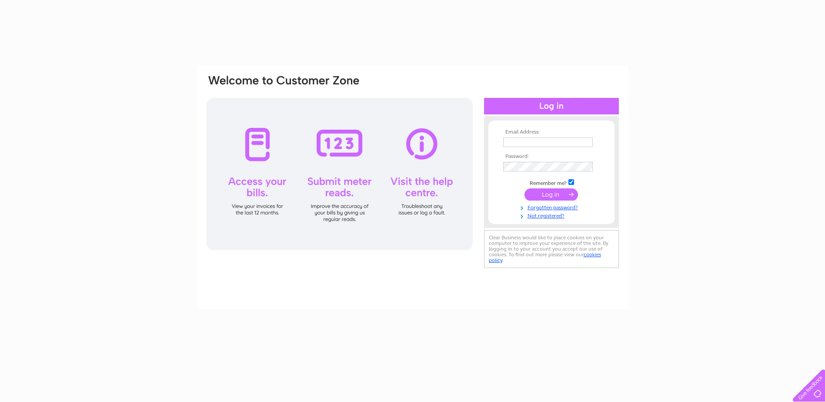 This screenshot has width=825, height=402. Describe the element at coordinates (552, 207) in the screenshot. I see `a: Forgotten password?` at that location.